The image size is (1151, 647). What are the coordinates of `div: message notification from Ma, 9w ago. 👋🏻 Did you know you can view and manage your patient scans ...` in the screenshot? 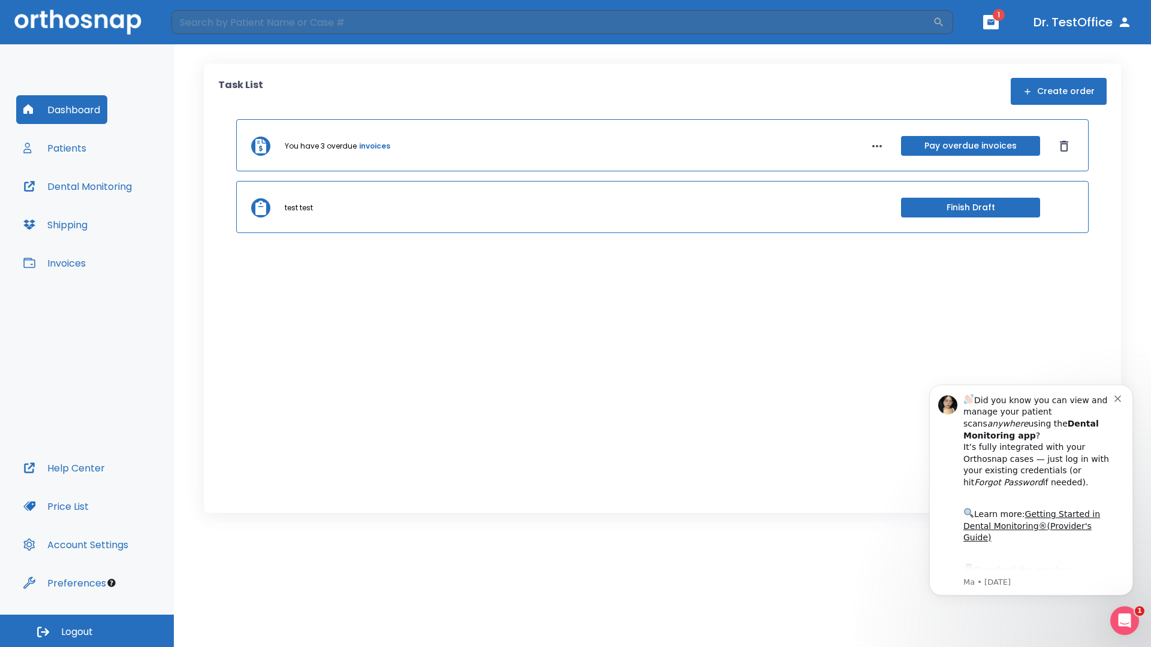 It's located at (120, 120).